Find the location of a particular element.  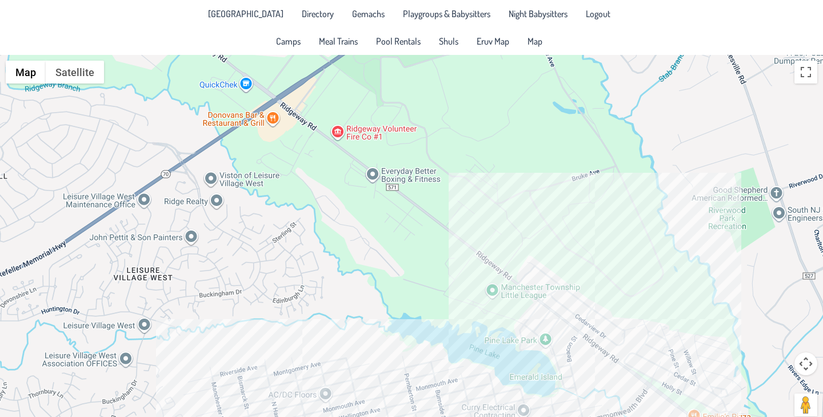

li: Map is located at coordinates (535, 41).